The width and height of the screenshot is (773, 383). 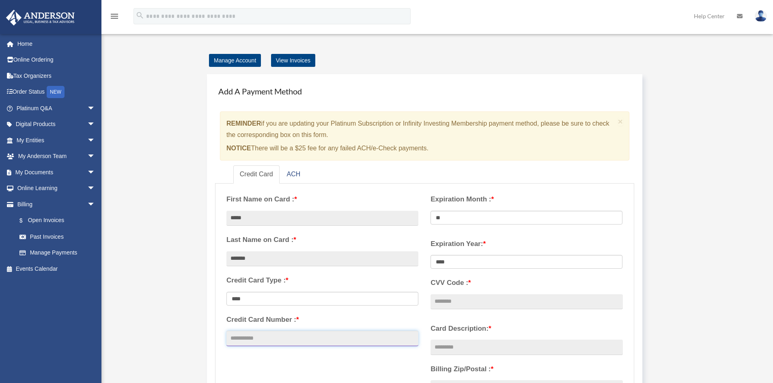 What do you see at coordinates (56, 60) in the screenshot?
I see `a: Online Ordering` at bounding box center [56, 60].